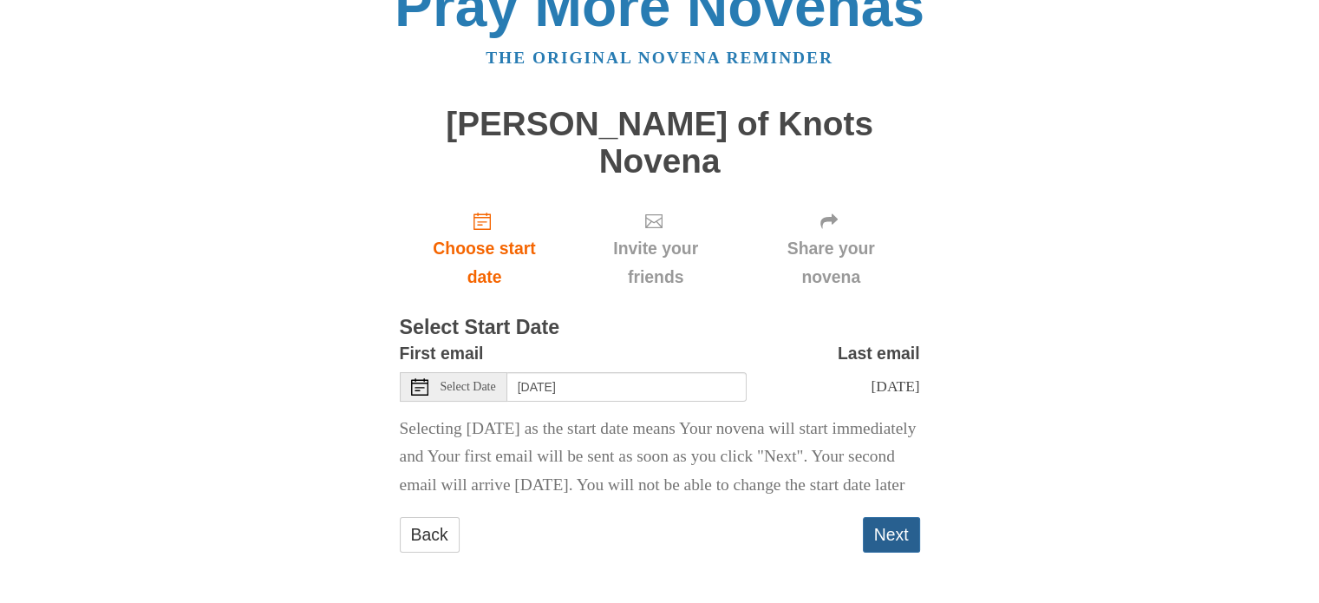 Image resolution: width=1319 pixels, height=603 pixels. What do you see at coordinates (655, 263) in the screenshot?
I see `span: Invite your friends` at bounding box center [655, 263].